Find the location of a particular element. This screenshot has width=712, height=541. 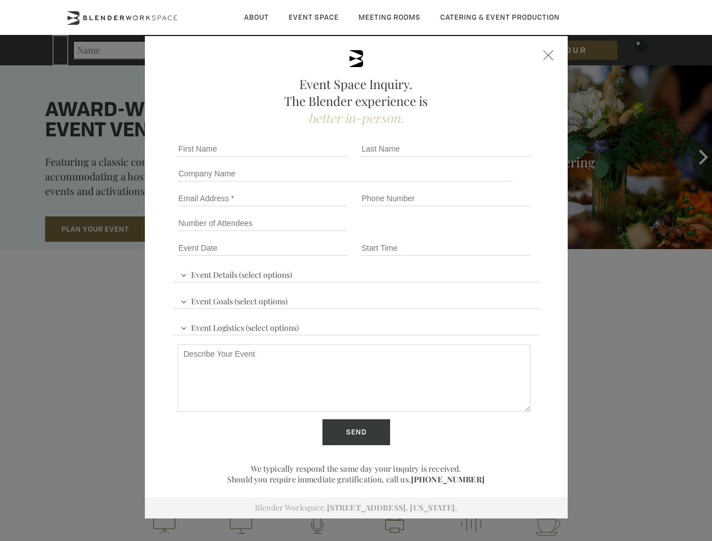

input: Email Address * is located at coordinates (262, 198).